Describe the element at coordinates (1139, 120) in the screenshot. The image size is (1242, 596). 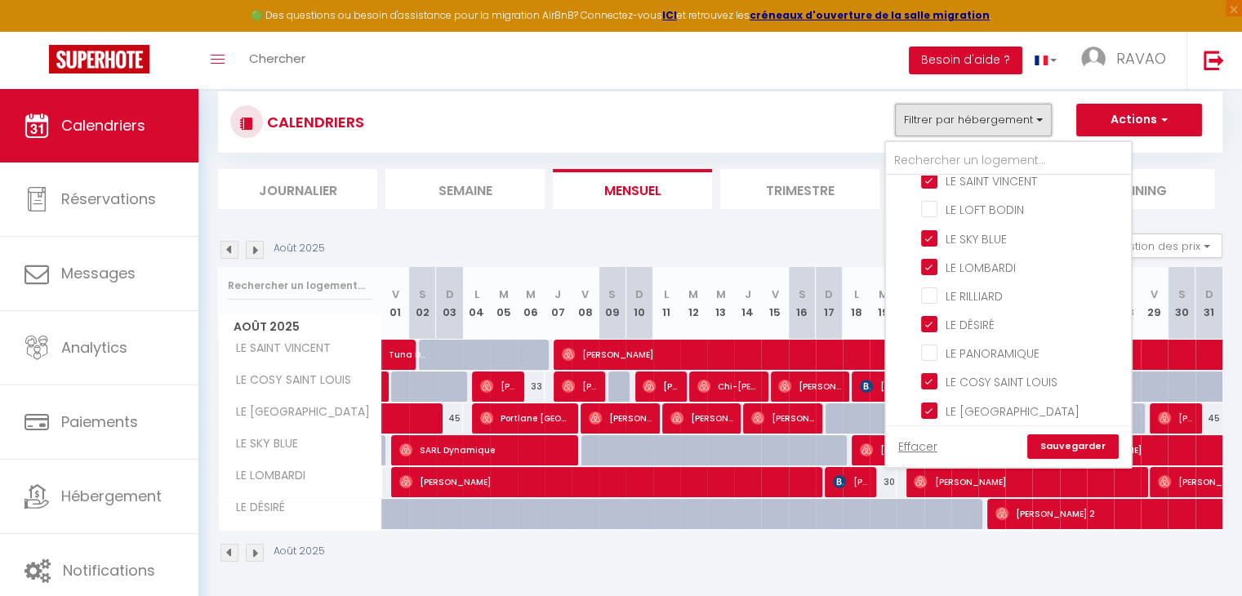
I see `button: Actions` at that location.